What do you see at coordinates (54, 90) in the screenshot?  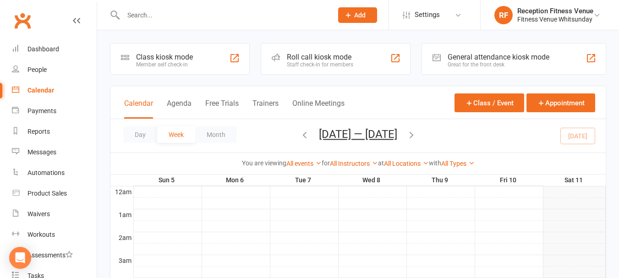 I see `a: Calendar` at bounding box center [54, 90].